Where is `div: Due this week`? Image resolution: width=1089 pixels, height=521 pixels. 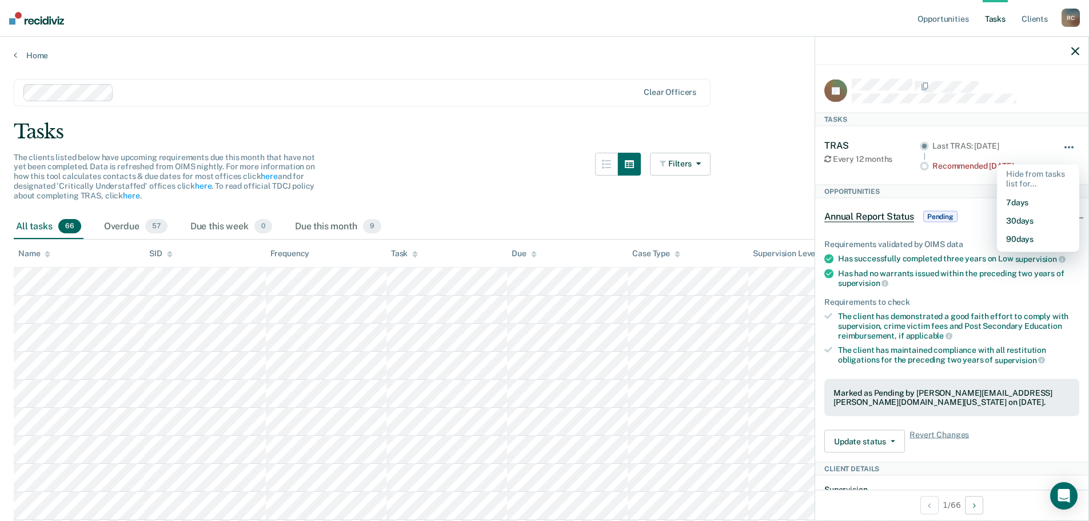
div: Due this week is located at coordinates (231, 227).